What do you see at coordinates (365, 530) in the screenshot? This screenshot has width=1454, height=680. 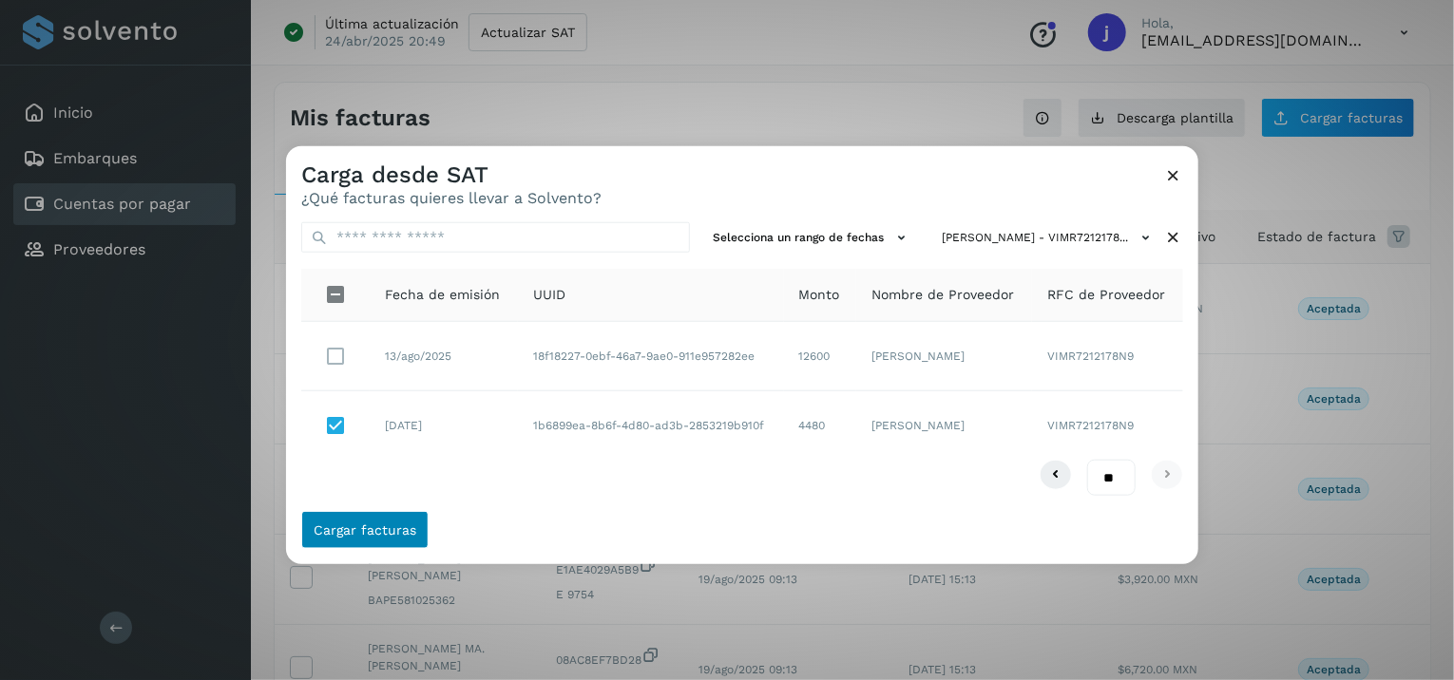 I see `button: Cargar facturas` at bounding box center [365, 530].